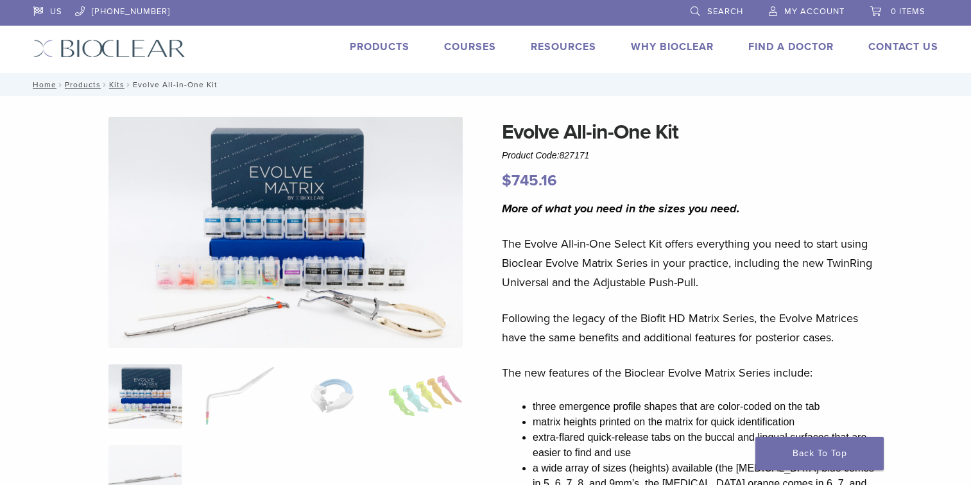  Describe the element at coordinates (486, 85) in the screenshot. I see `nav: Evolve All-in-One Kit` at that location.